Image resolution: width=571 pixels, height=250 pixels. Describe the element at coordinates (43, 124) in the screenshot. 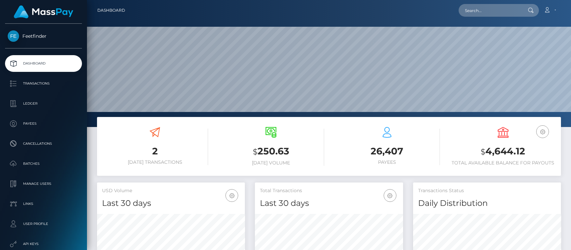

I see `a: Payees` at that location.